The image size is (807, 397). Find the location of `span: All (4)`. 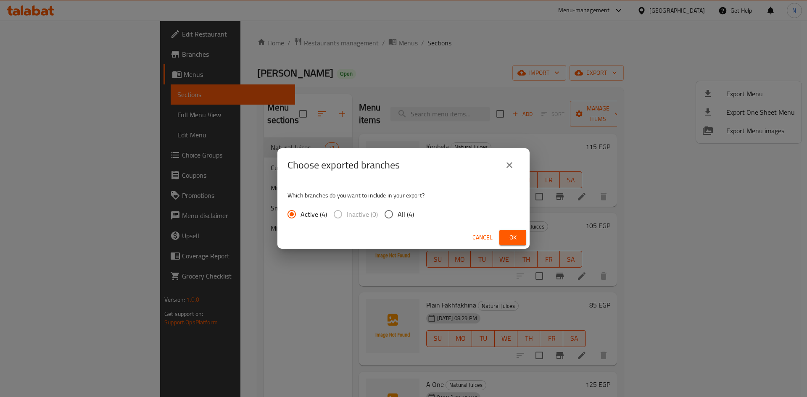

span: All (4) is located at coordinates (405, 214).